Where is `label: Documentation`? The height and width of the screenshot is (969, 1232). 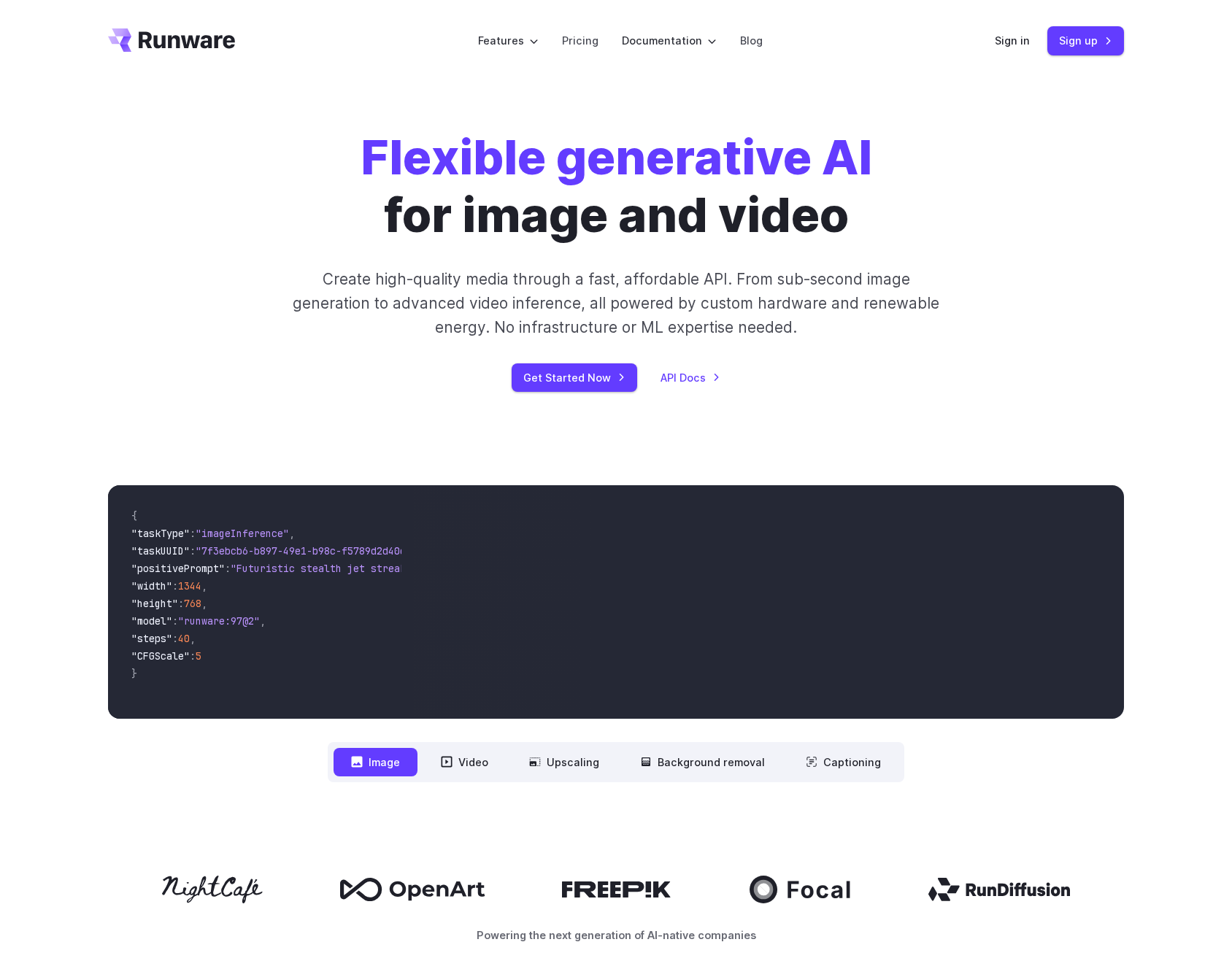 label: Documentation is located at coordinates (669, 40).